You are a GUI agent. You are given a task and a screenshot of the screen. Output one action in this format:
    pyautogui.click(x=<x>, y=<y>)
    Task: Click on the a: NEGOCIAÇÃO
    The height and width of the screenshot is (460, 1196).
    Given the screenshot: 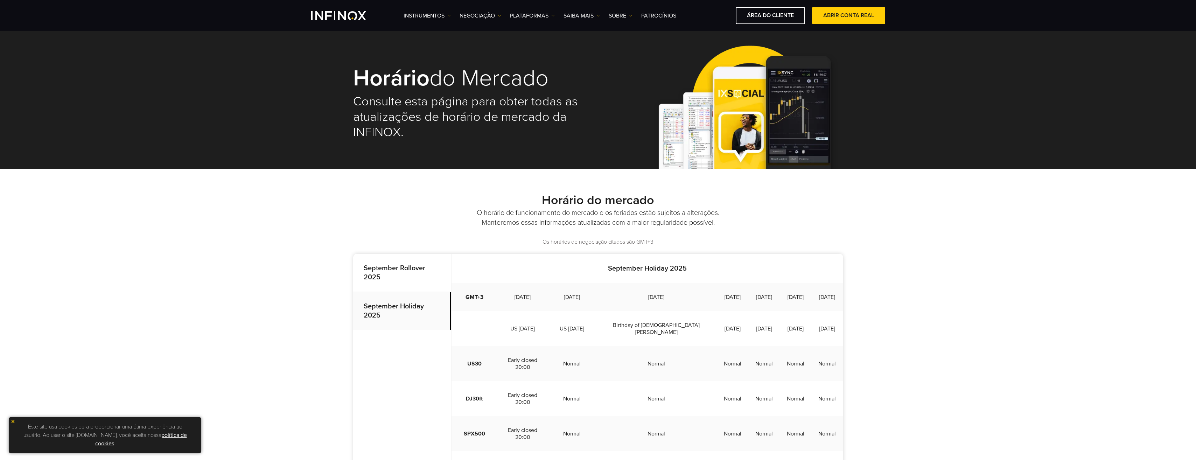 What is the action you would take?
    pyautogui.click(x=480, y=16)
    